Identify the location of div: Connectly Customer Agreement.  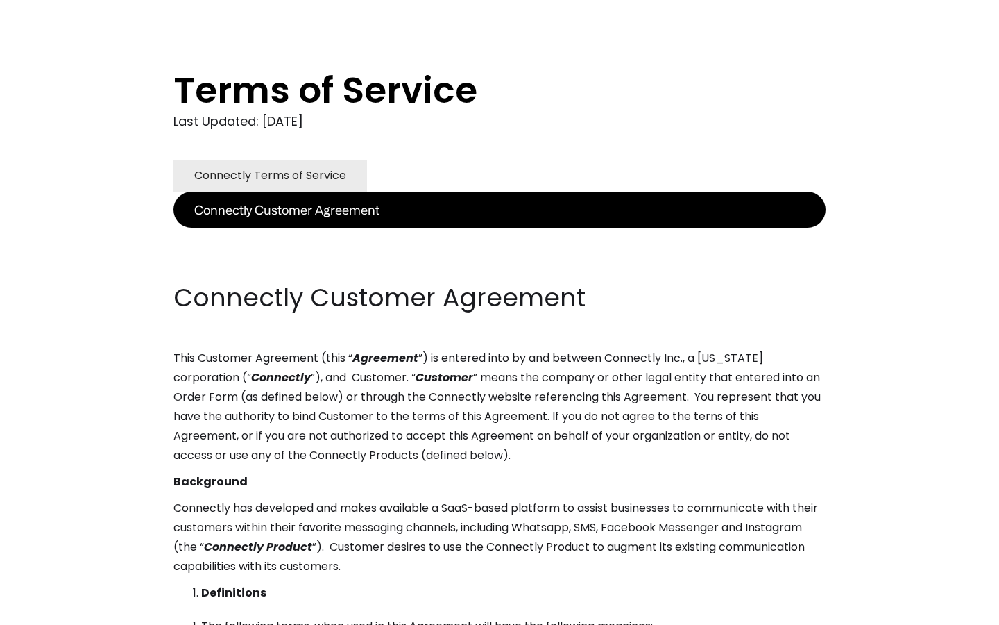
(287, 210).